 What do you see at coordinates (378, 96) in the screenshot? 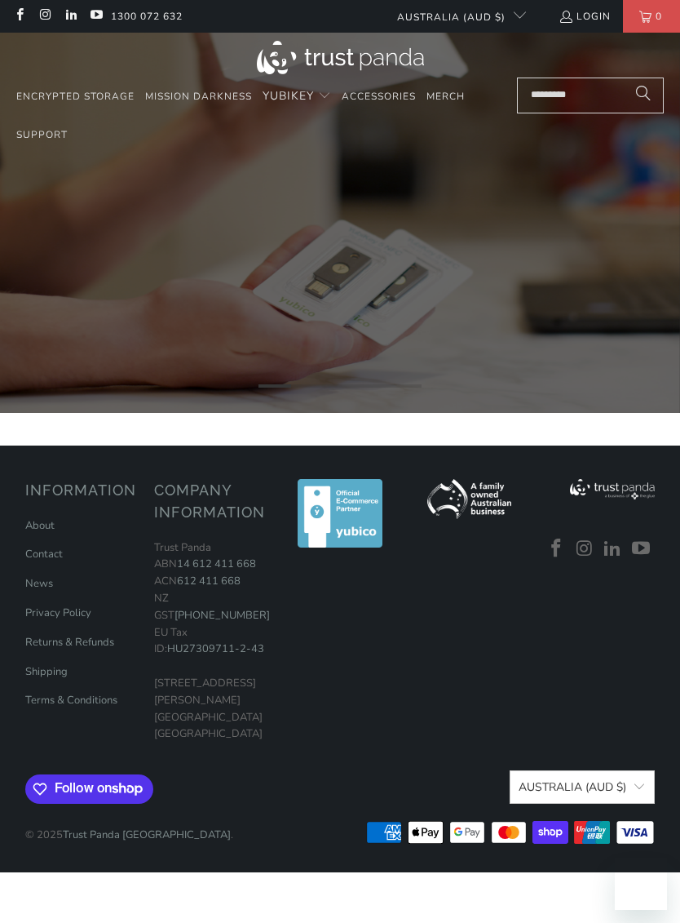
I see `span: Accessories` at bounding box center [378, 96].